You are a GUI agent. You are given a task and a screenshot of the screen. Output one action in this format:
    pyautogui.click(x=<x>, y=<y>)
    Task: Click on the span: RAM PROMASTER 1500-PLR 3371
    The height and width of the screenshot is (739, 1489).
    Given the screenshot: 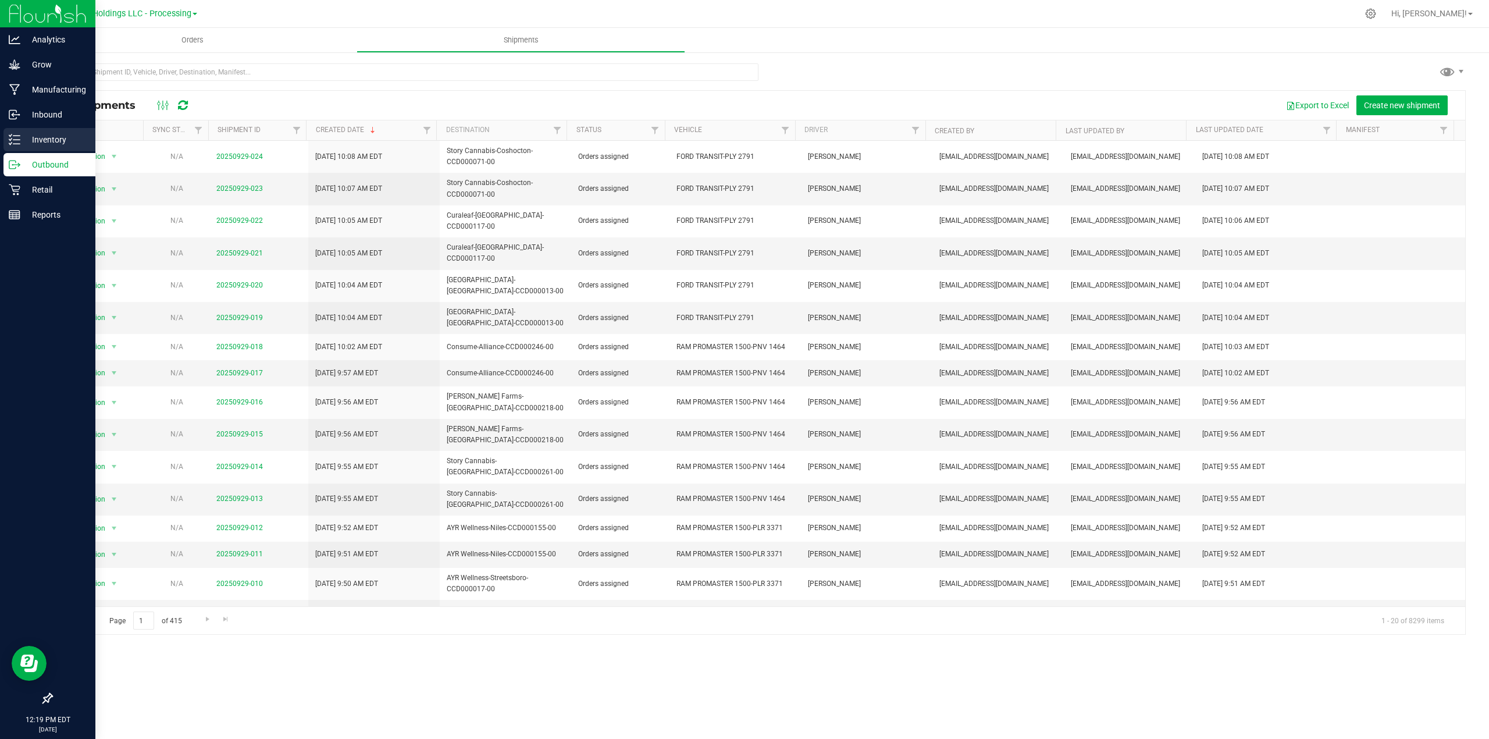 What is the action you would take?
    pyautogui.click(x=735, y=584)
    